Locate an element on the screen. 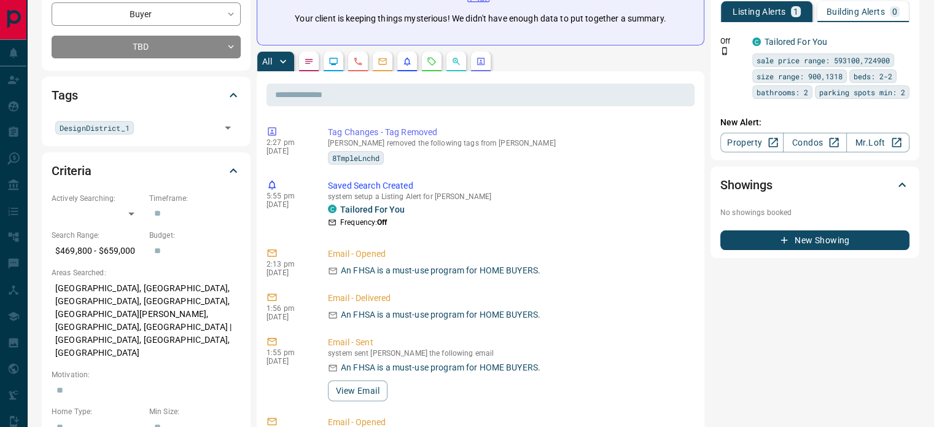  p: 2:13 pm is located at coordinates (288, 264).